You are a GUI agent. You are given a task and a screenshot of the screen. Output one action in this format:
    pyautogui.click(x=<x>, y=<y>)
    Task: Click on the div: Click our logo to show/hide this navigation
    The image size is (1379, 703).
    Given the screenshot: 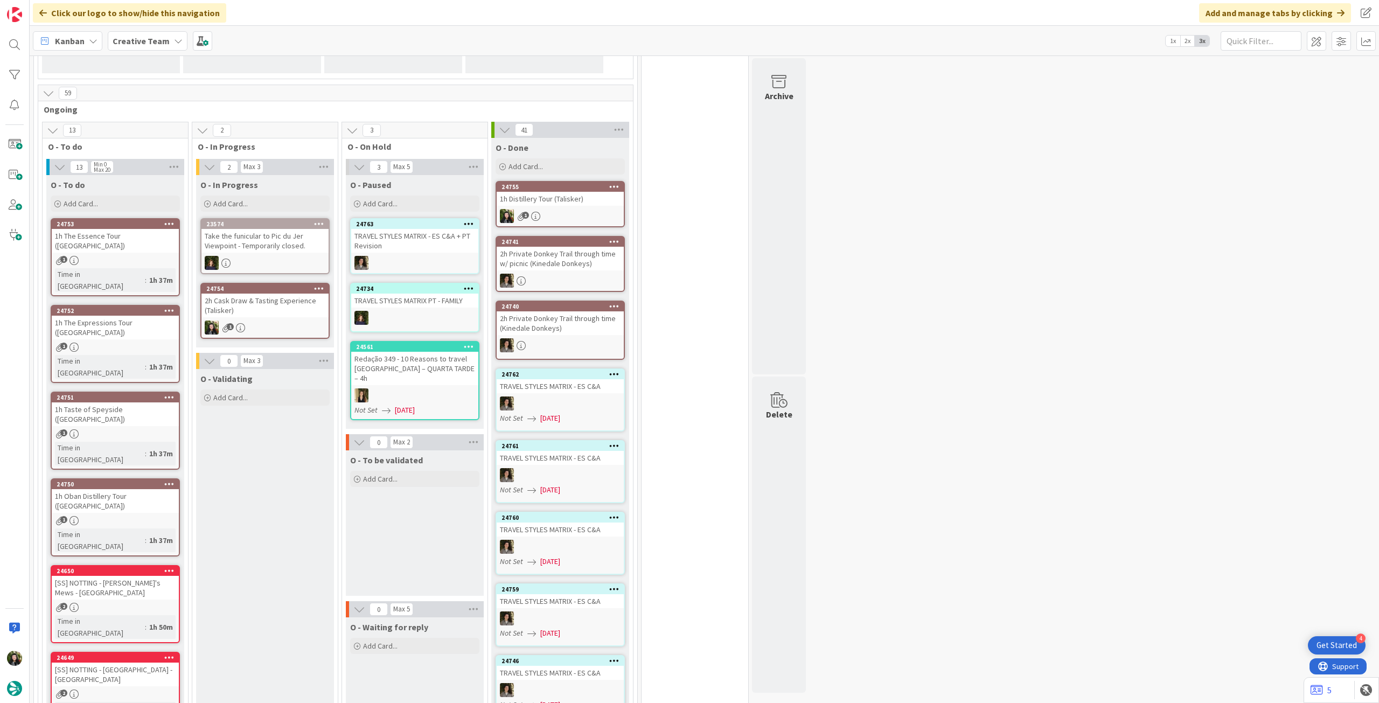 What is the action you would take?
    pyautogui.click(x=129, y=13)
    